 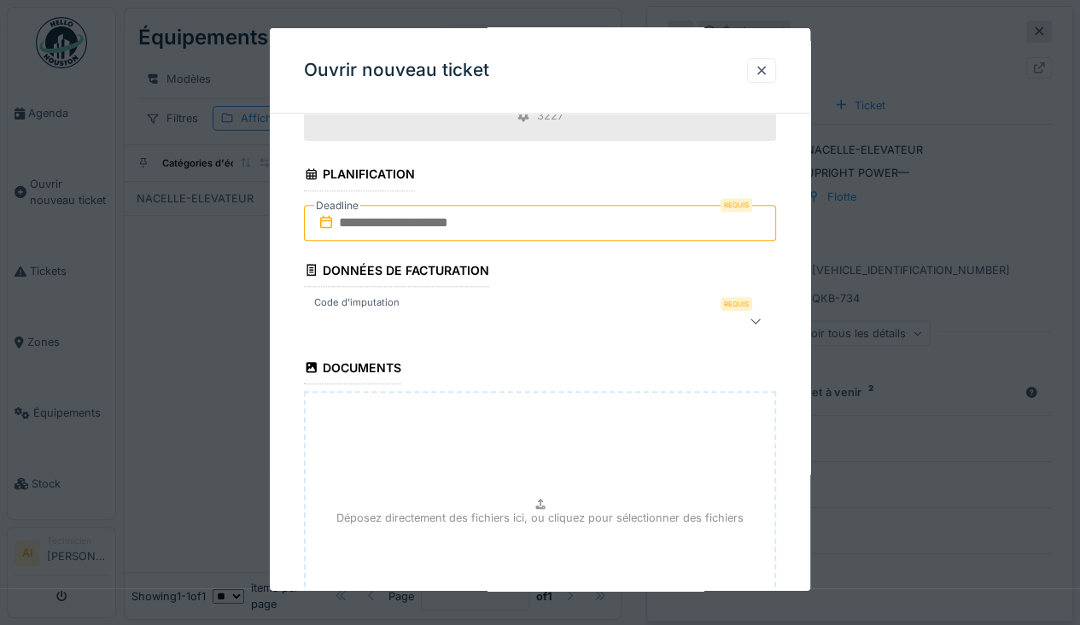 I want to click on h3: Ouvrir nouveau ticket, so click(x=396, y=70).